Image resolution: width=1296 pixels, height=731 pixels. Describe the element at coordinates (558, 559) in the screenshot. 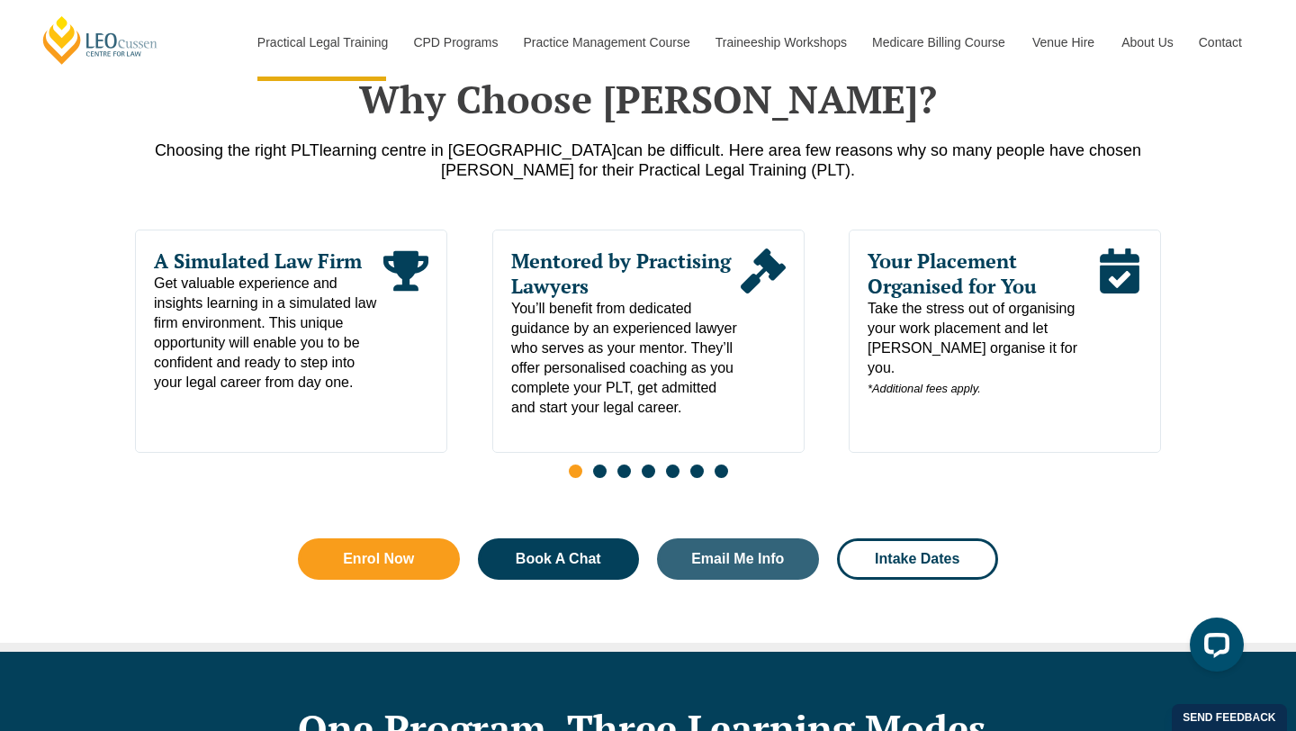

I see `span: Book A Chat` at that location.